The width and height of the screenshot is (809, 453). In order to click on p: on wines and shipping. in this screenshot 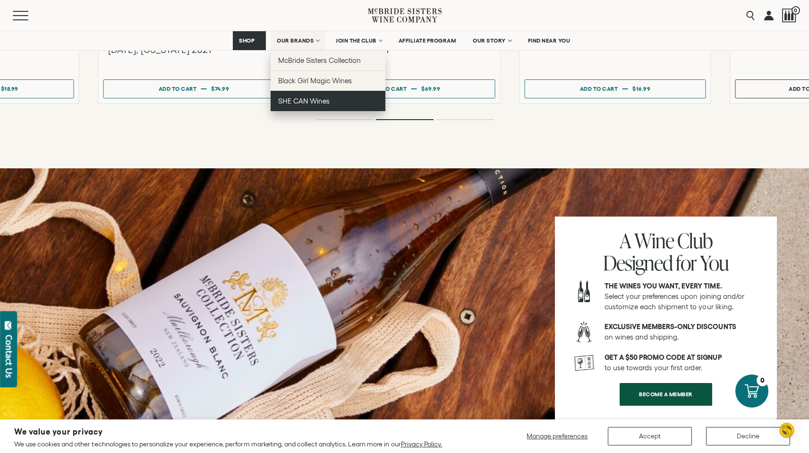, I will do `click(681, 332)`.